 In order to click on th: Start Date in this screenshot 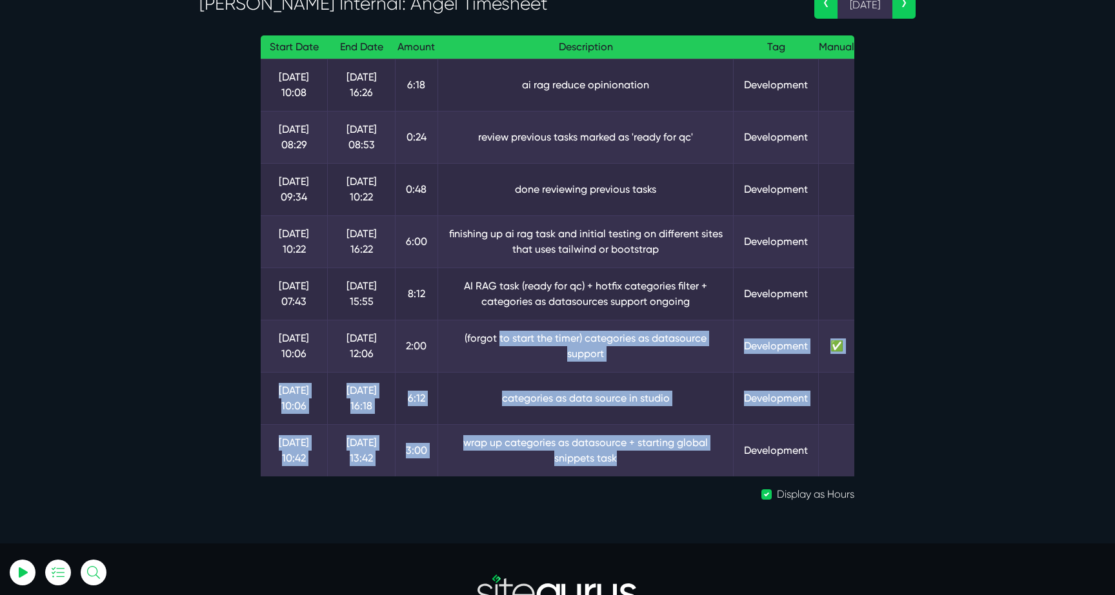, I will do `click(294, 47)`.